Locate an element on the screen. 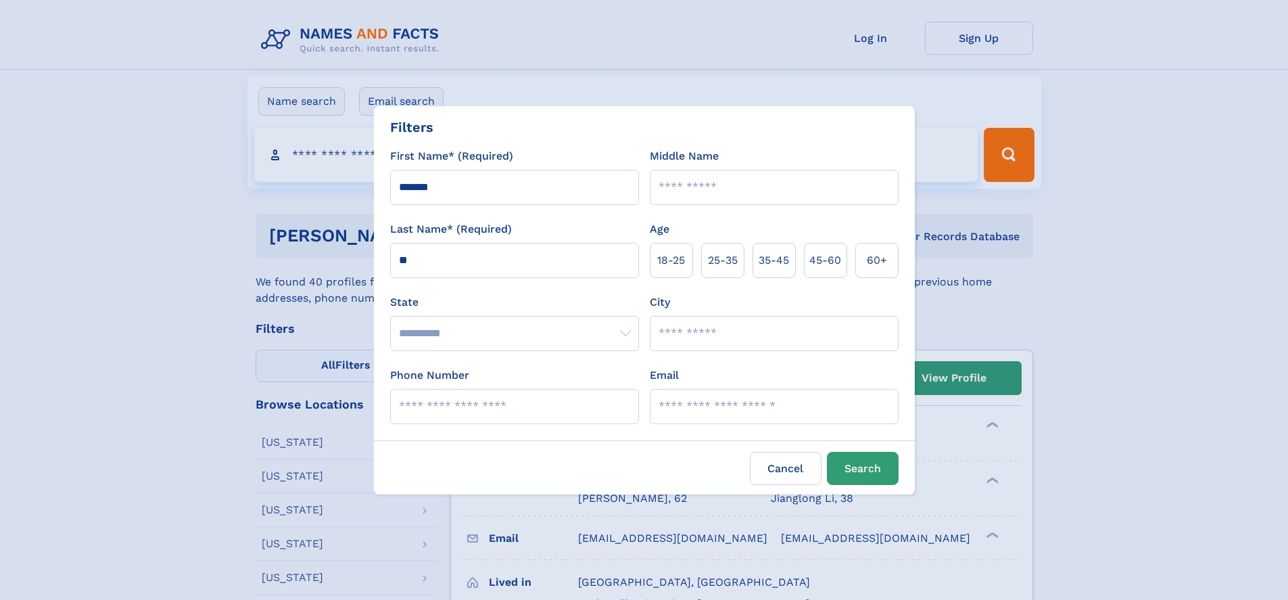 The height and width of the screenshot is (600, 1288). span: 45‑60 is located at coordinates (825, 260).